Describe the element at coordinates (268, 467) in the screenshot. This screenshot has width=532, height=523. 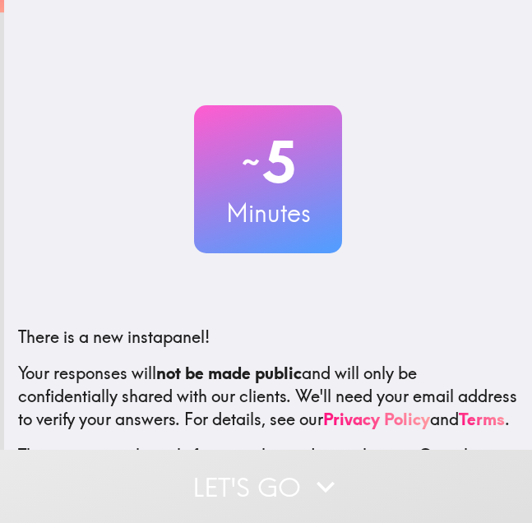
I see `p: This invite is exclusively for you, please do not share it. Complete it soon because spots are li...` at that location.